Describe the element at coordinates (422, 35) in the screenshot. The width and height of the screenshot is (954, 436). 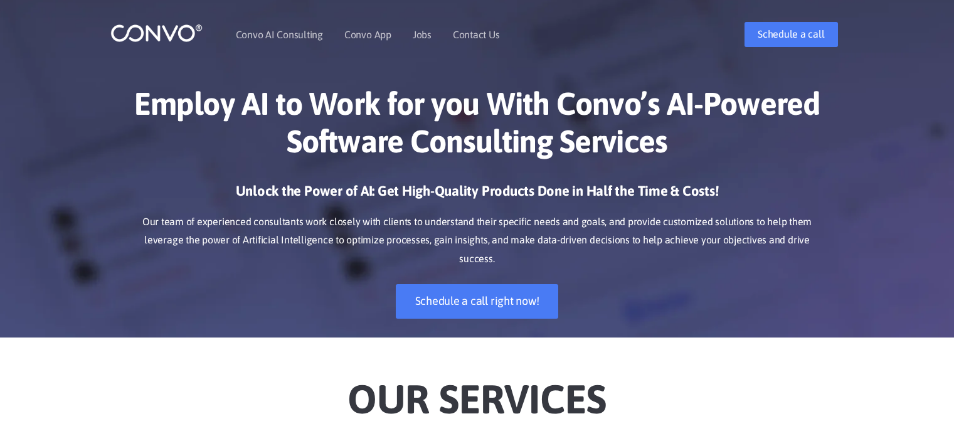
I see `a: Jobs` at that location.